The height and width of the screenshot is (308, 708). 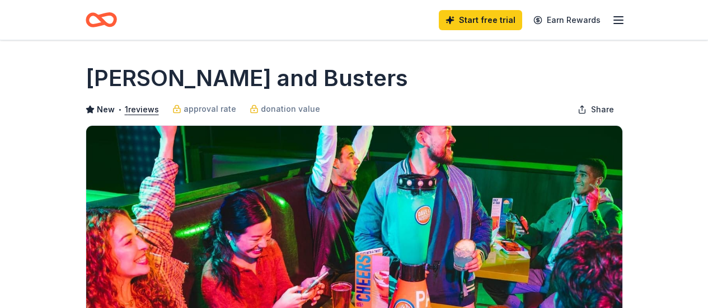 I want to click on button: Share, so click(x=595, y=110).